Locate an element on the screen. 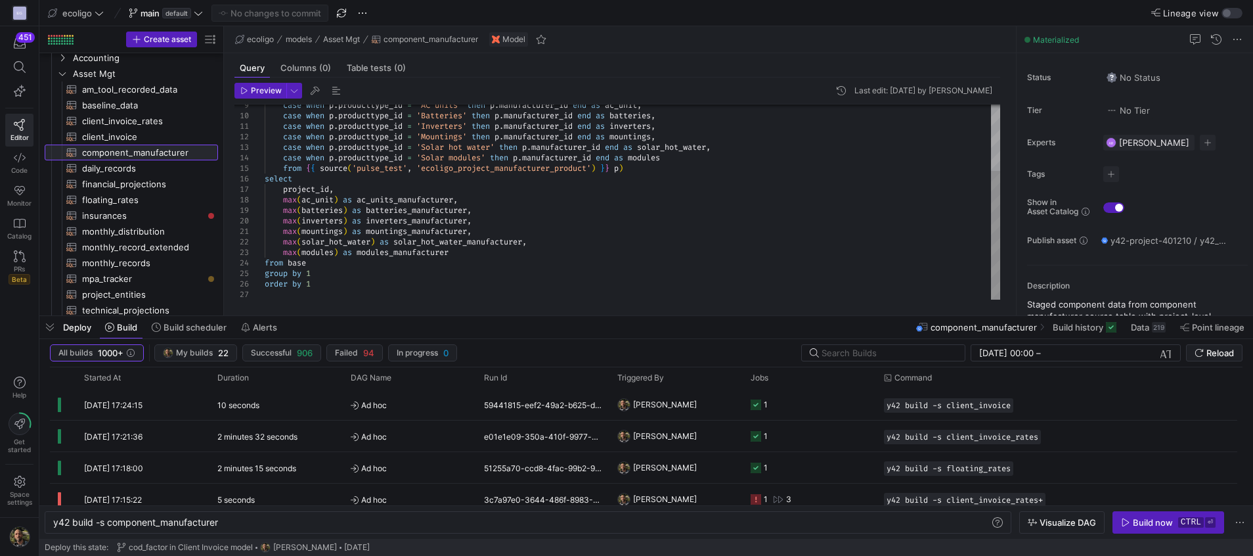  span: 0 is located at coordinates (446, 353).